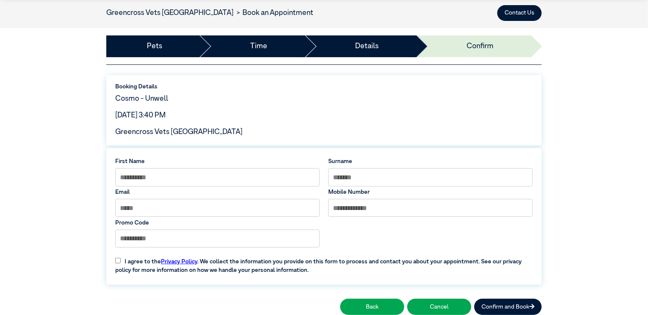 This screenshot has height=315, width=648. Describe the element at coordinates (155, 47) in the screenshot. I see `a: Pets` at that location.